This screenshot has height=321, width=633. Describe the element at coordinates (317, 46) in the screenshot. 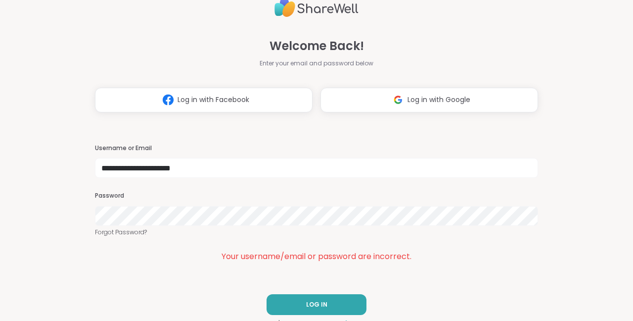

I see `span: Welcome Back!` at that location.